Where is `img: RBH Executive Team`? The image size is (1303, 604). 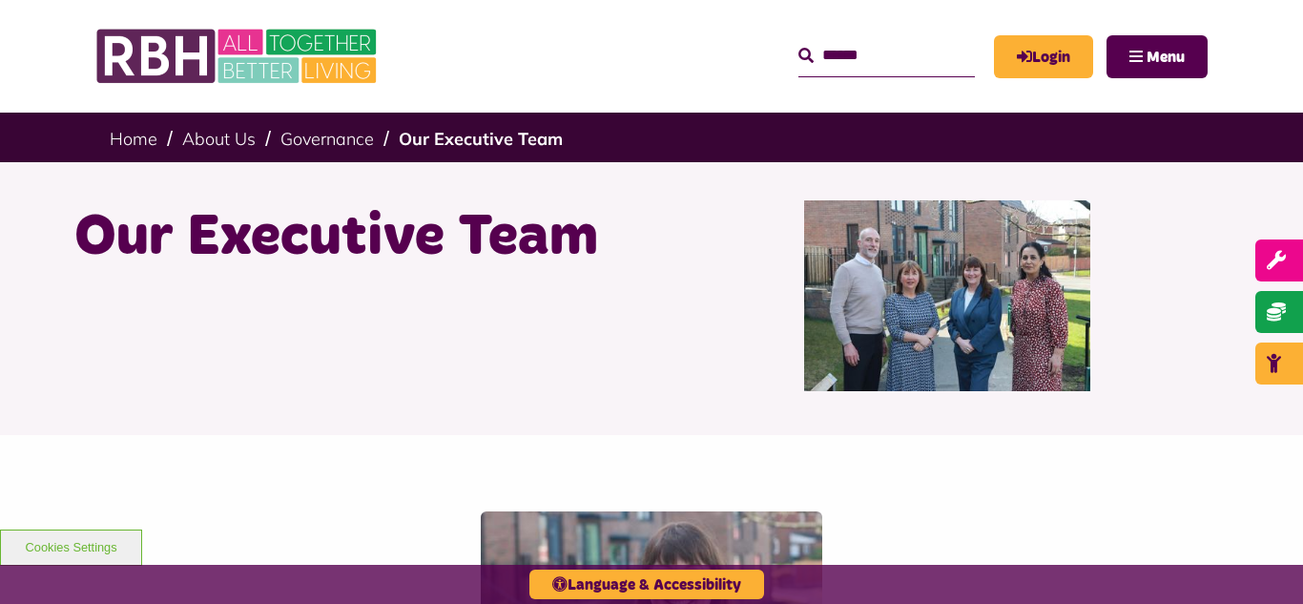
img: RBH Executive Team is located at coordinates (947, 296).